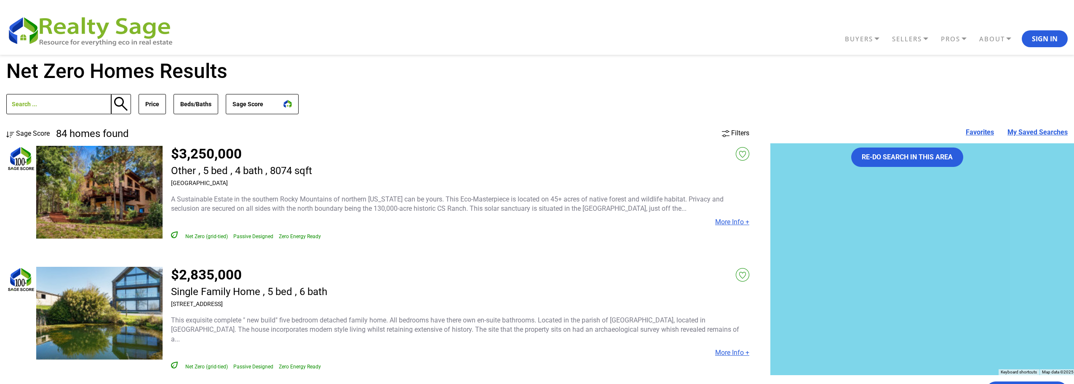 This screenshot has height=384, width=1074. What do you see at coordinates (33, 133) in the screenshot?
I see `span: Sage Score` at bounding box center [33, 133].